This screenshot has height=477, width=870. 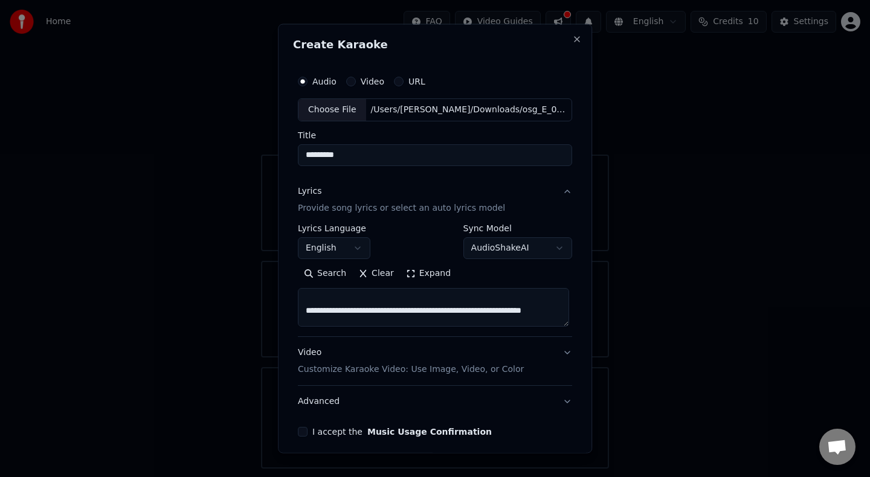 I want to click on label: Sync Model, so click(x=518, y=228).